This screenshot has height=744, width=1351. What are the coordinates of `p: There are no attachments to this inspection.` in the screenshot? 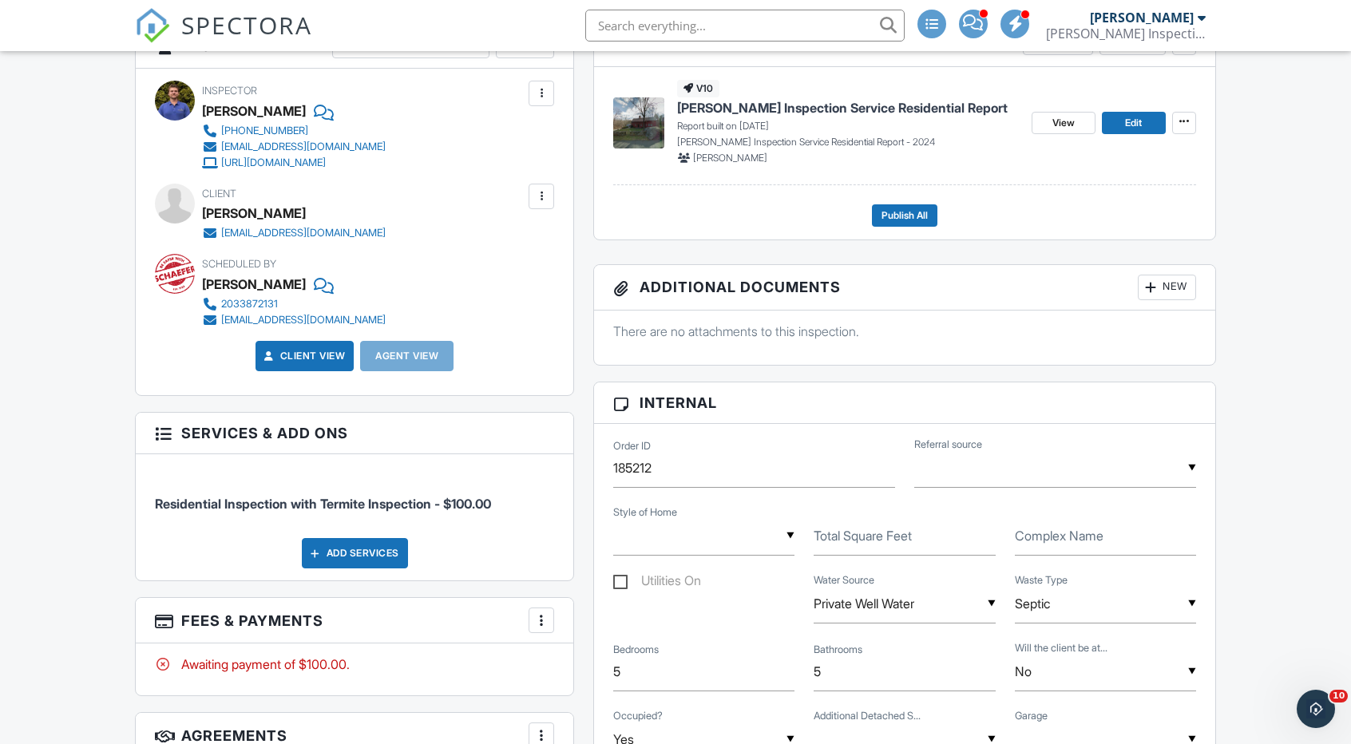 It's located at (905, 331).